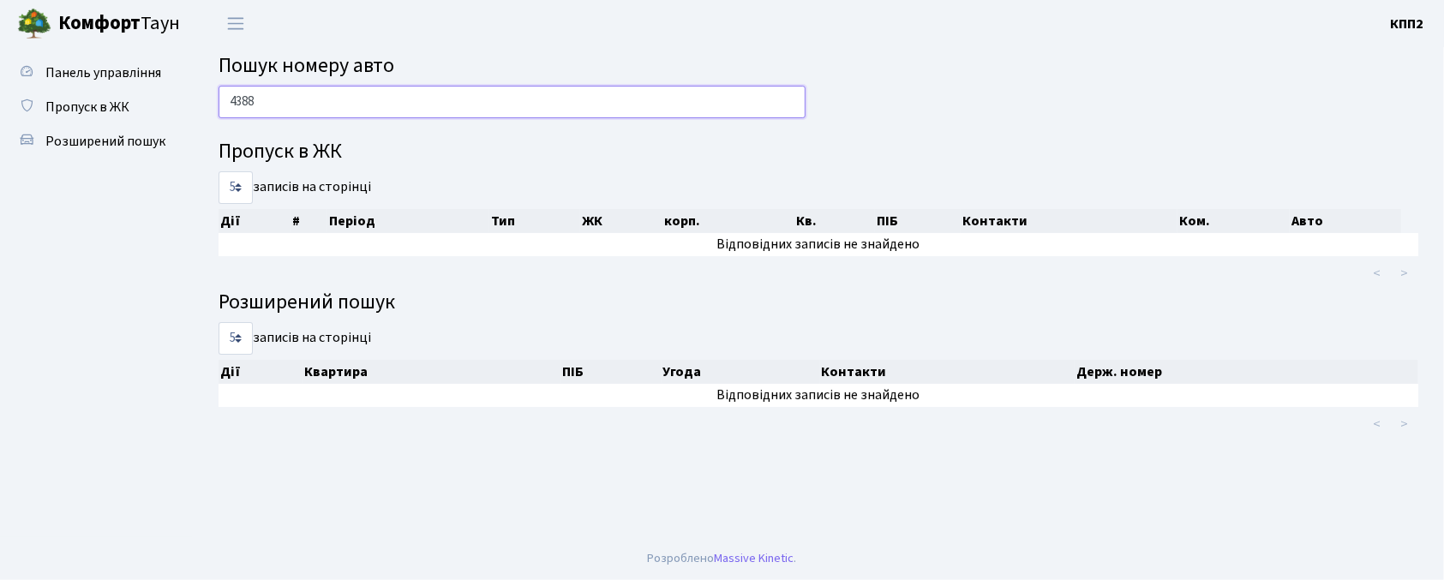 The height and width of the screenshot is (580, 1444). Describe the element at coordinates (722, 559) in the screenshot. I see `div: Розроблено .` at that location.